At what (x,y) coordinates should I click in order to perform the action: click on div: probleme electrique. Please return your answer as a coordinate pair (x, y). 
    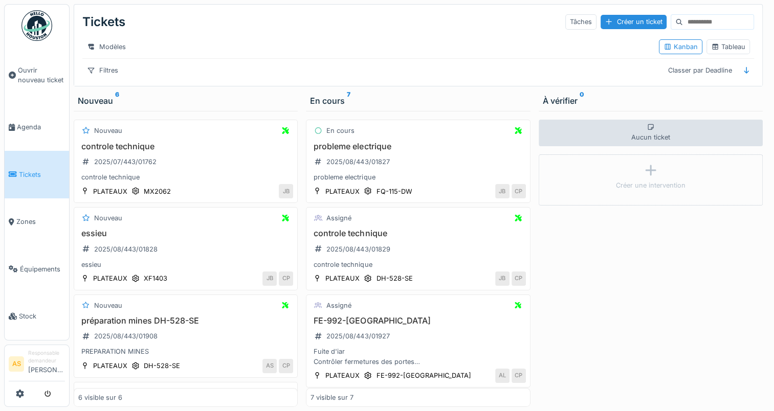
    Looking at the image, I should click on (418, 177).